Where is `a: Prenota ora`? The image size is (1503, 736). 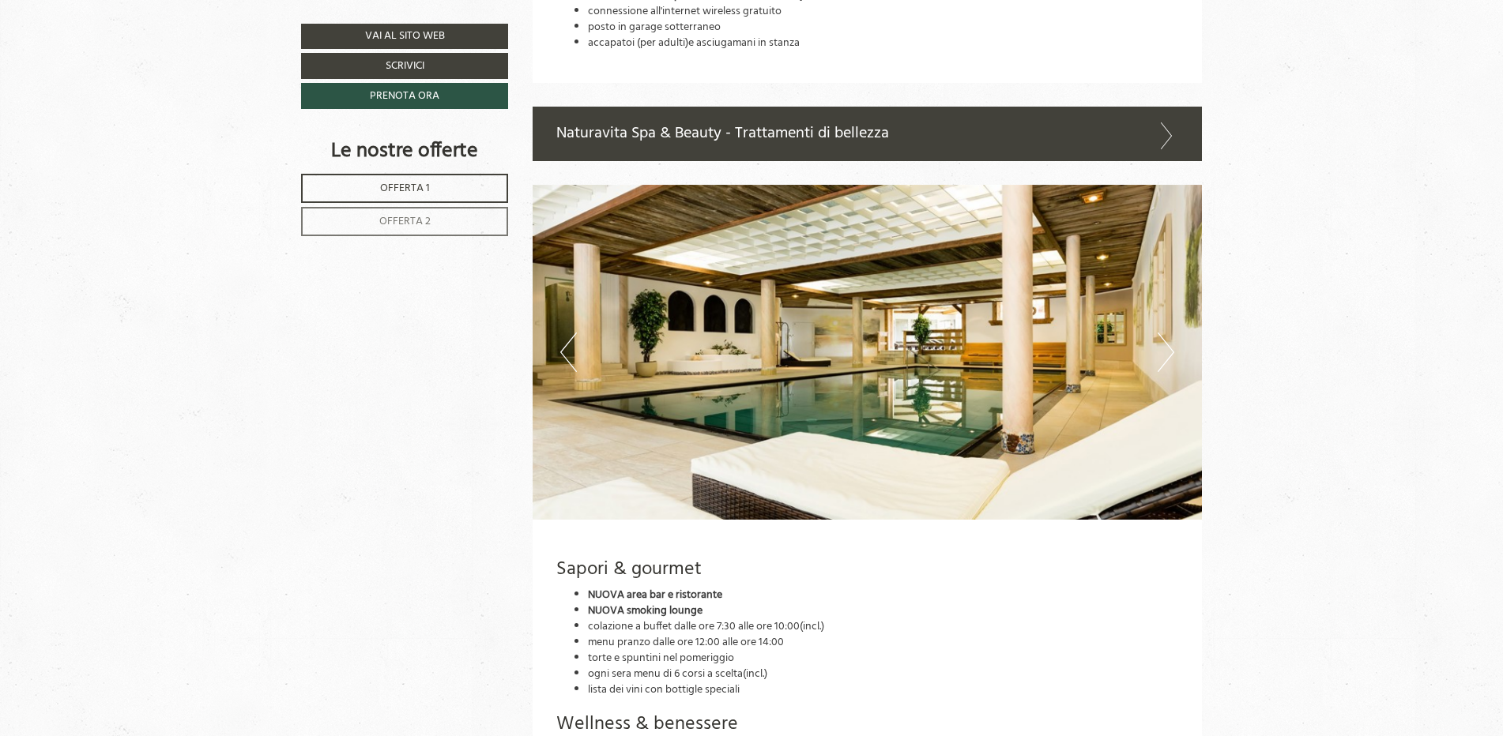
a: Prenota ora is located at coordinates (404, 96).